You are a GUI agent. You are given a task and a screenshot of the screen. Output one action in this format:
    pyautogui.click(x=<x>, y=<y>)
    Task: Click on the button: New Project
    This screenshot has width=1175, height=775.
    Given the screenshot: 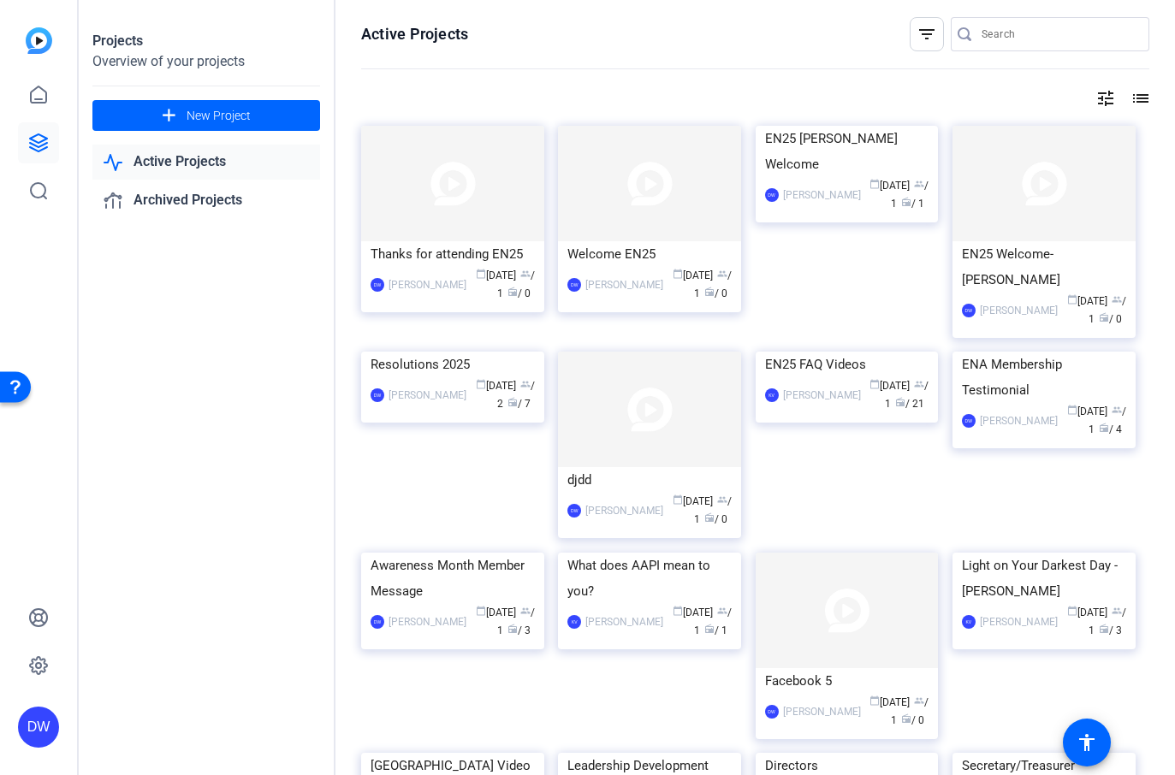 What is the action you would take?
    pyautogui.click(x=206, y=116)
    